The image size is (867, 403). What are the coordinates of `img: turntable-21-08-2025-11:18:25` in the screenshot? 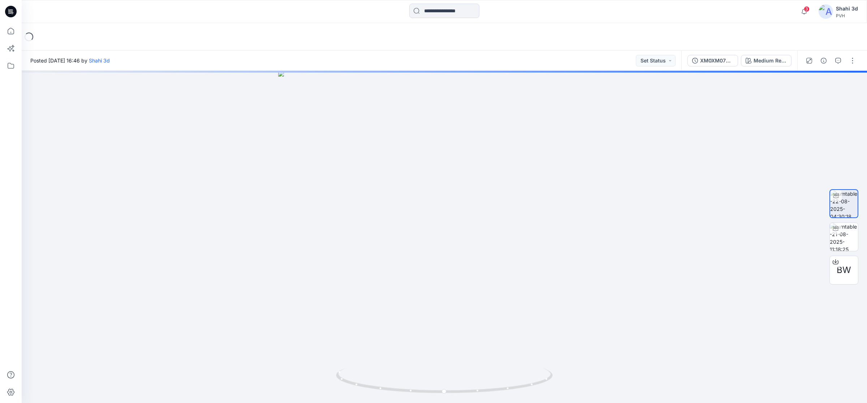 It's located at (844, 237).